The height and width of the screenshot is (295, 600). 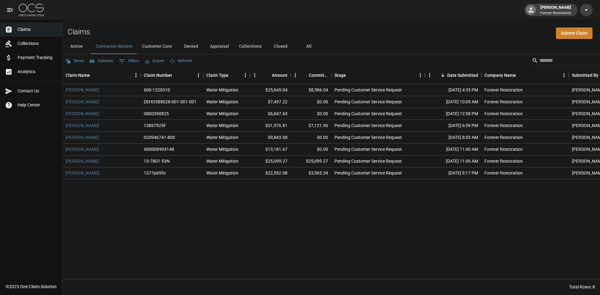 What do you see at coordinates (270, 102) in the screenshot?
I see `div: $7,497.22` at bounding box center [270, 102].